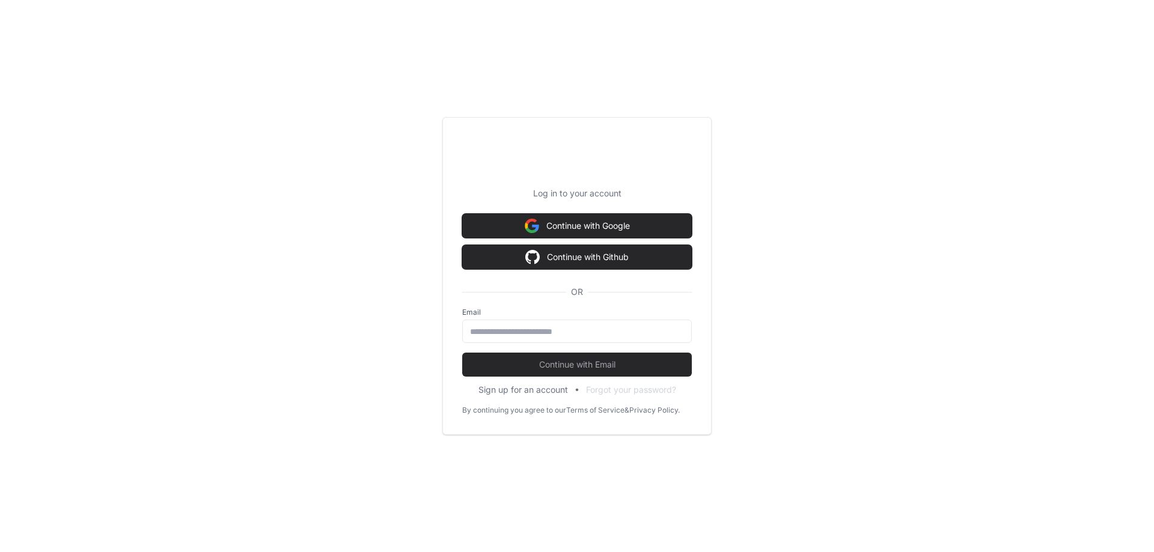 This screenshot has height=552, width=1154. I want to click on a: Terms of Service, so click(595, 411).